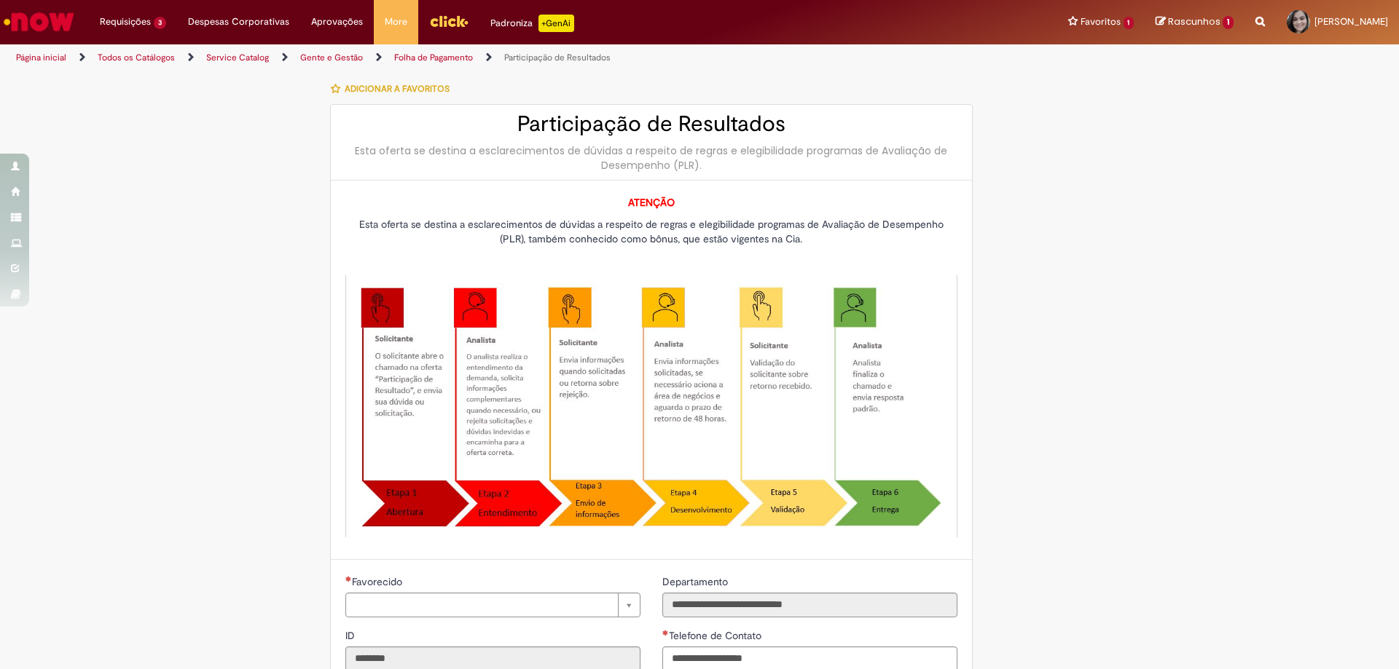  Describe the element at coordinates (809, 605) in the screenshot. I see `input: Departamento` at that location.